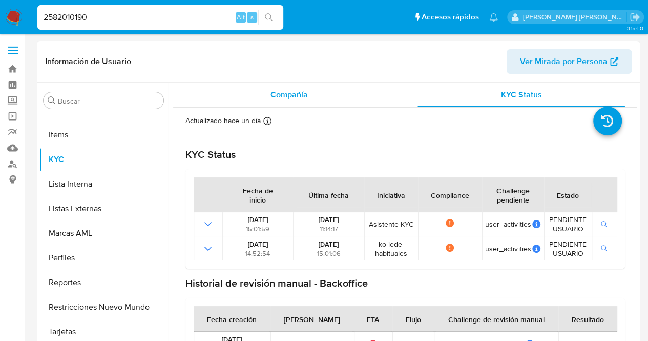  What do you see at coordinates (88, 61) in the screenshot?
I see `h1: Información de Usuario` at bounding box center [88, 61].